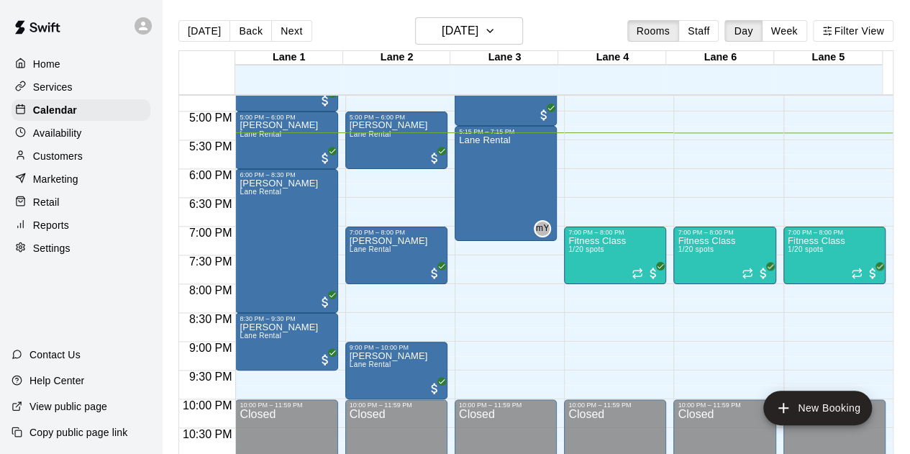  Describe the element at coordinates (211, 203) in the screenshot. I see `span: 6:30 PM` at that location.